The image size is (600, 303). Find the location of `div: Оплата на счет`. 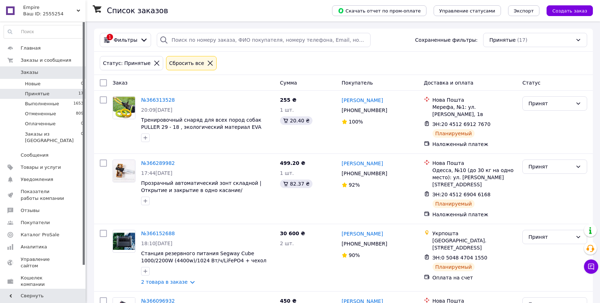

div: Оплата на счет is located at coordinates (475, 277).